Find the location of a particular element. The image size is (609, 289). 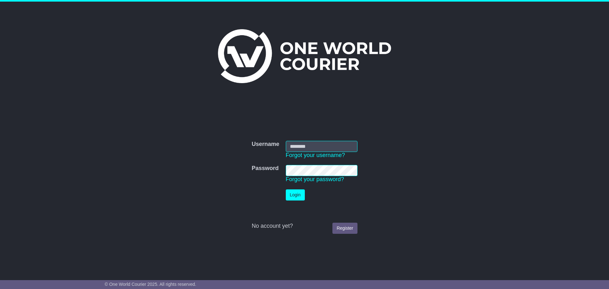

label: Username is located at coordinates (265, 144).